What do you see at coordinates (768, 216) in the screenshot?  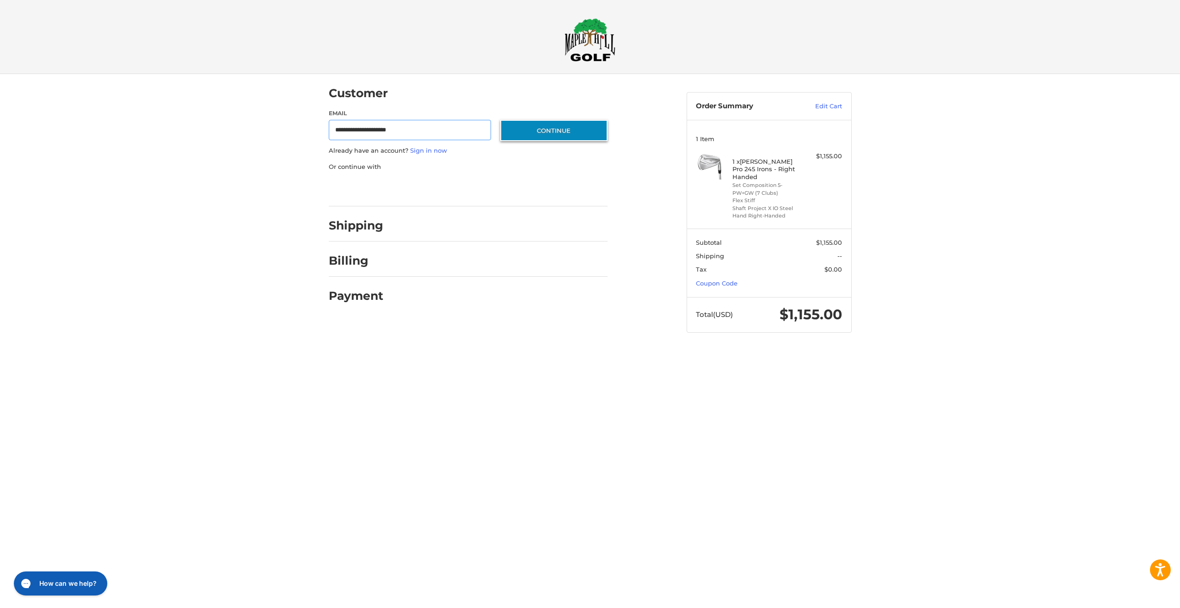 I see `li: Hand Right-Handed` at bounding box center [768, 216].